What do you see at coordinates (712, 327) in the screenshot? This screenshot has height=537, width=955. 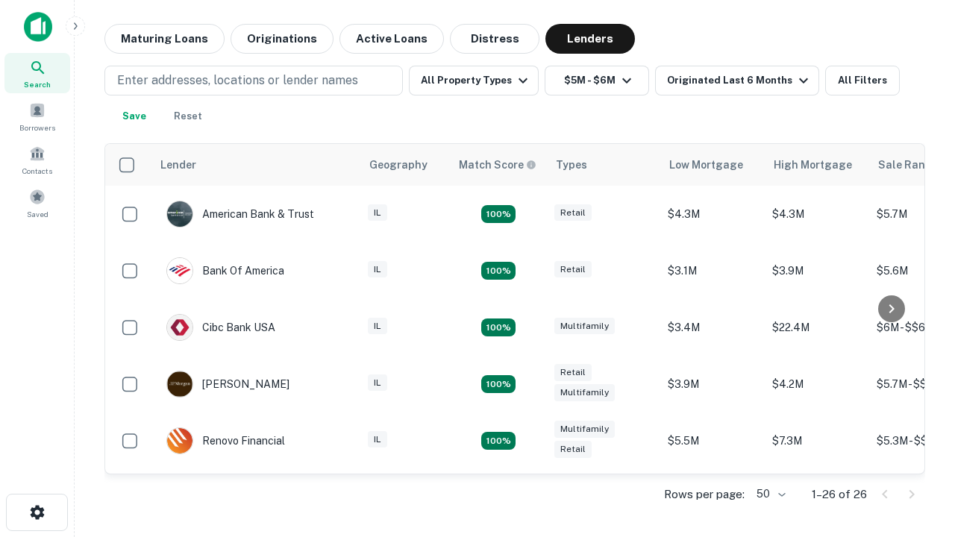 I see `td: $3.4M` at bounding box center [712, 327].